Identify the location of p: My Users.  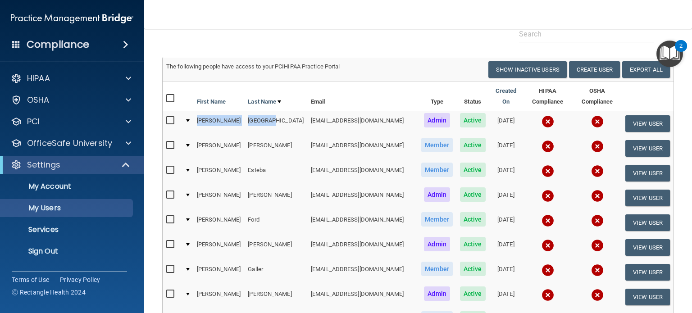
(67, 208).